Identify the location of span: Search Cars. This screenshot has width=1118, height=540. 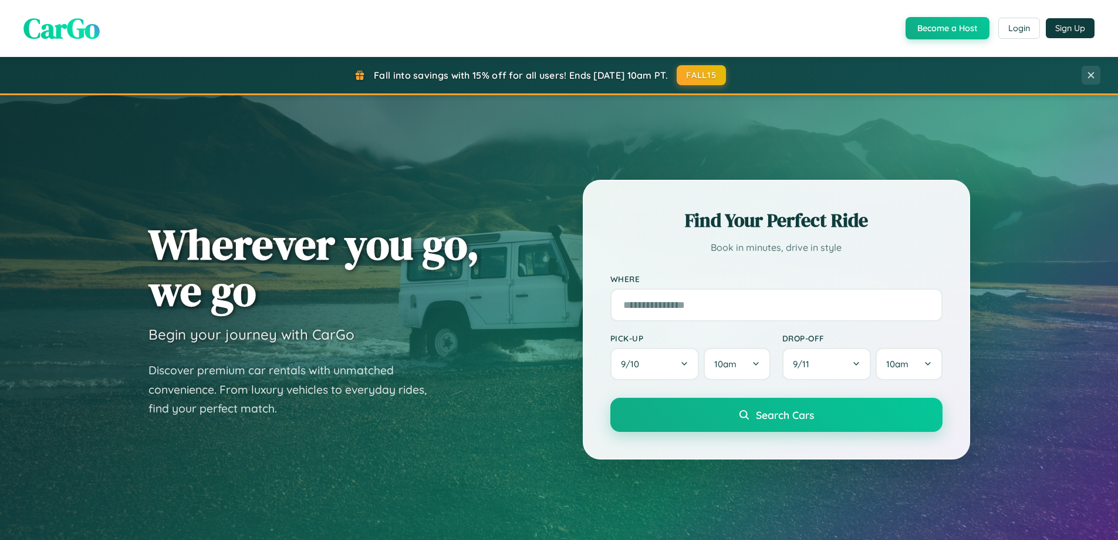
(785, 414).